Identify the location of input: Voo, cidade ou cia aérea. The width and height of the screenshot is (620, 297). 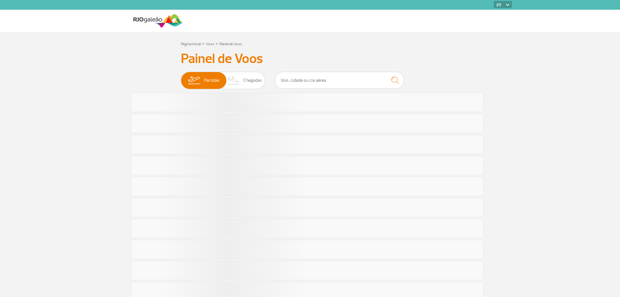
(339, 80).